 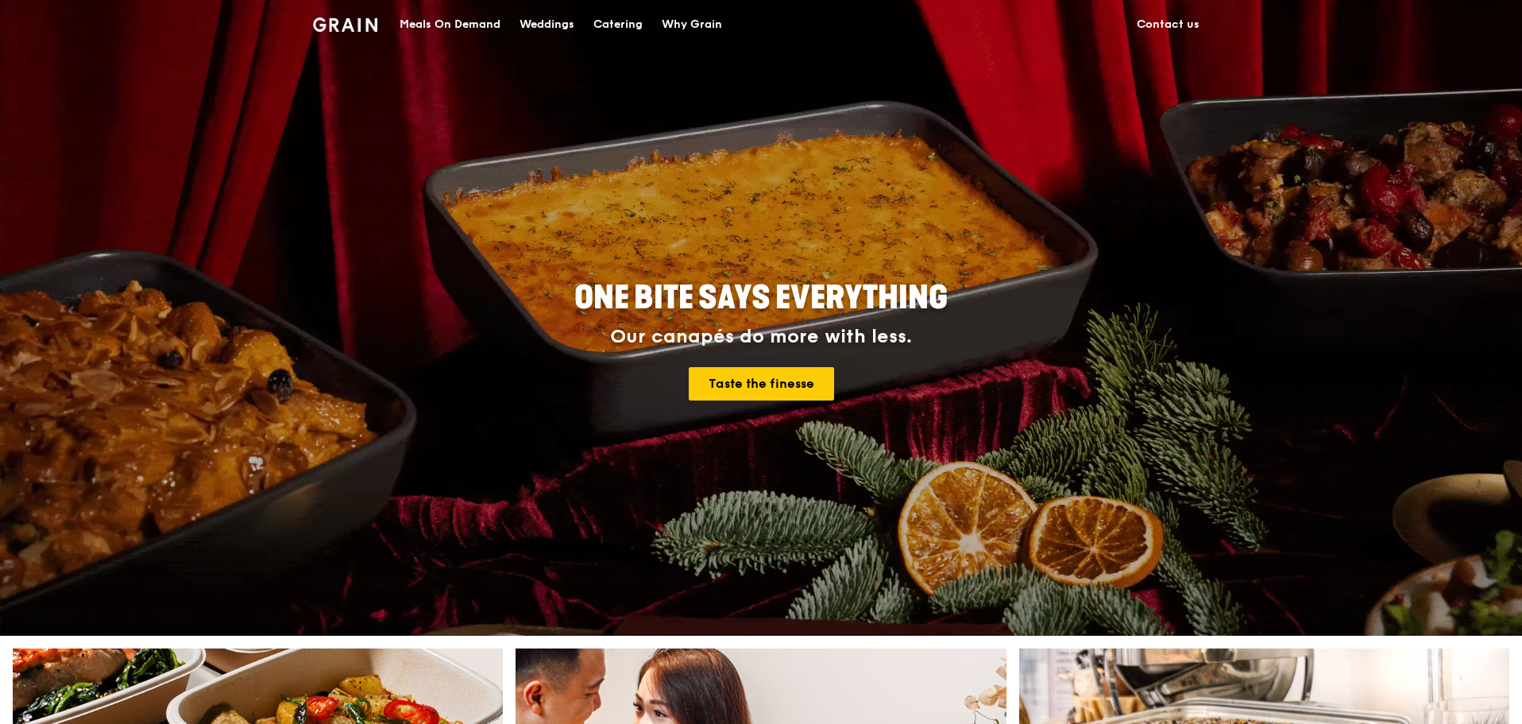 What do you see at coordinates (692, 25) in the screenshot?
I see `a: Why Grain` at bounding box center [692, 25].